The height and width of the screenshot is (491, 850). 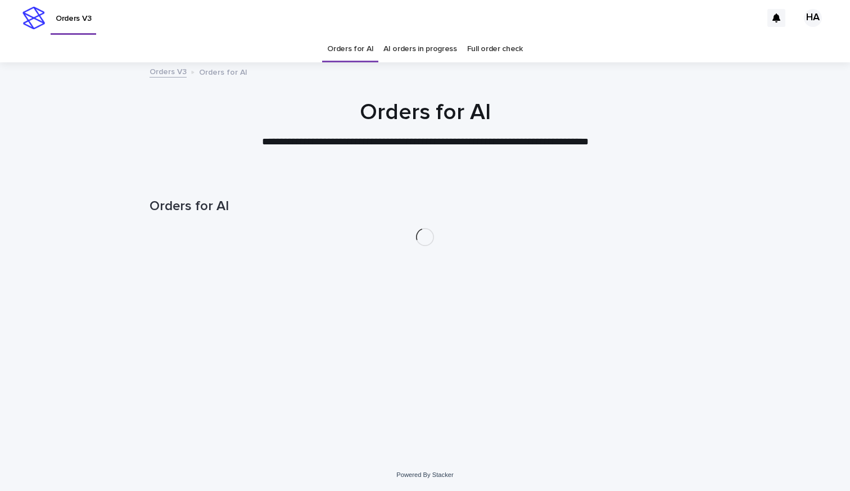 What do you see at coordinates (495, 49) in the screenshot?
I see `a: Full order check` at bounding box center [495, 49].